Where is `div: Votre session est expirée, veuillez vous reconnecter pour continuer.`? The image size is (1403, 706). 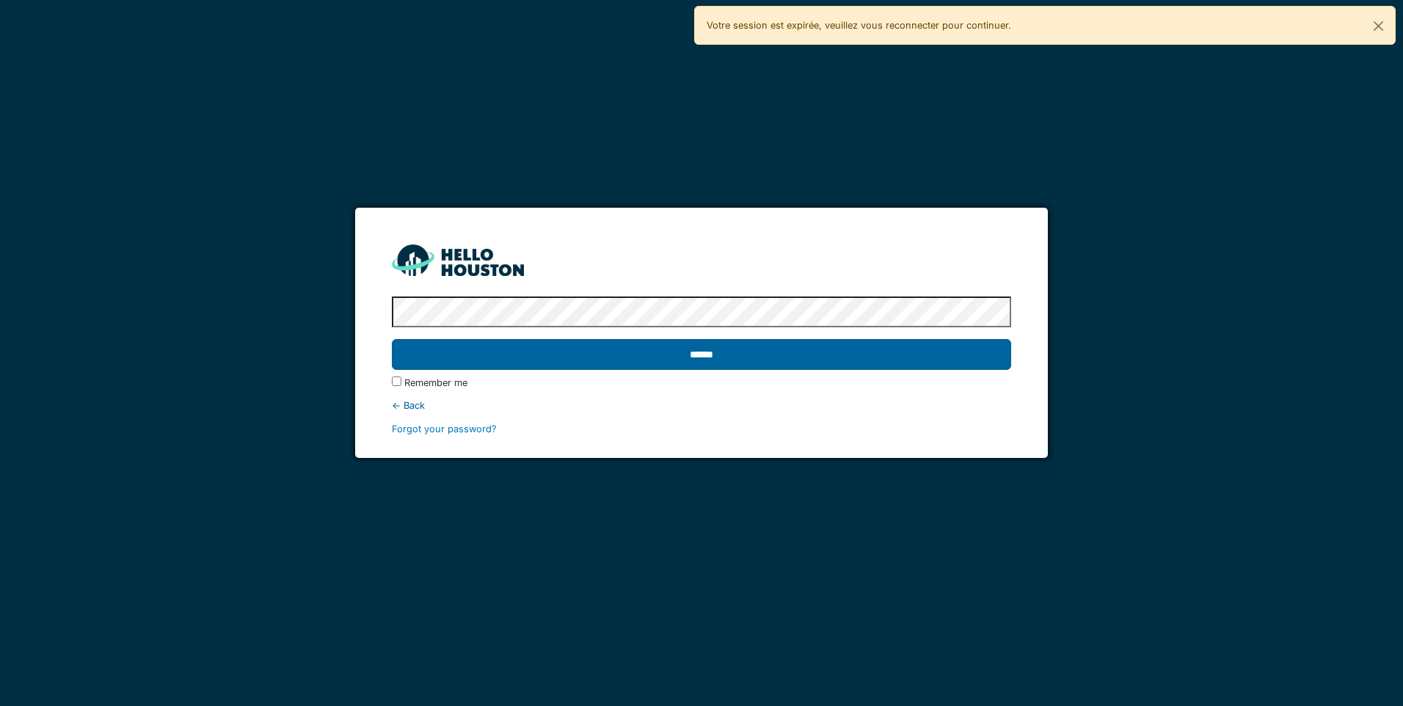 div: Votre session est expirée, veuillez vous reconnecter pour continuer. is located at coordinates (1045, 25).